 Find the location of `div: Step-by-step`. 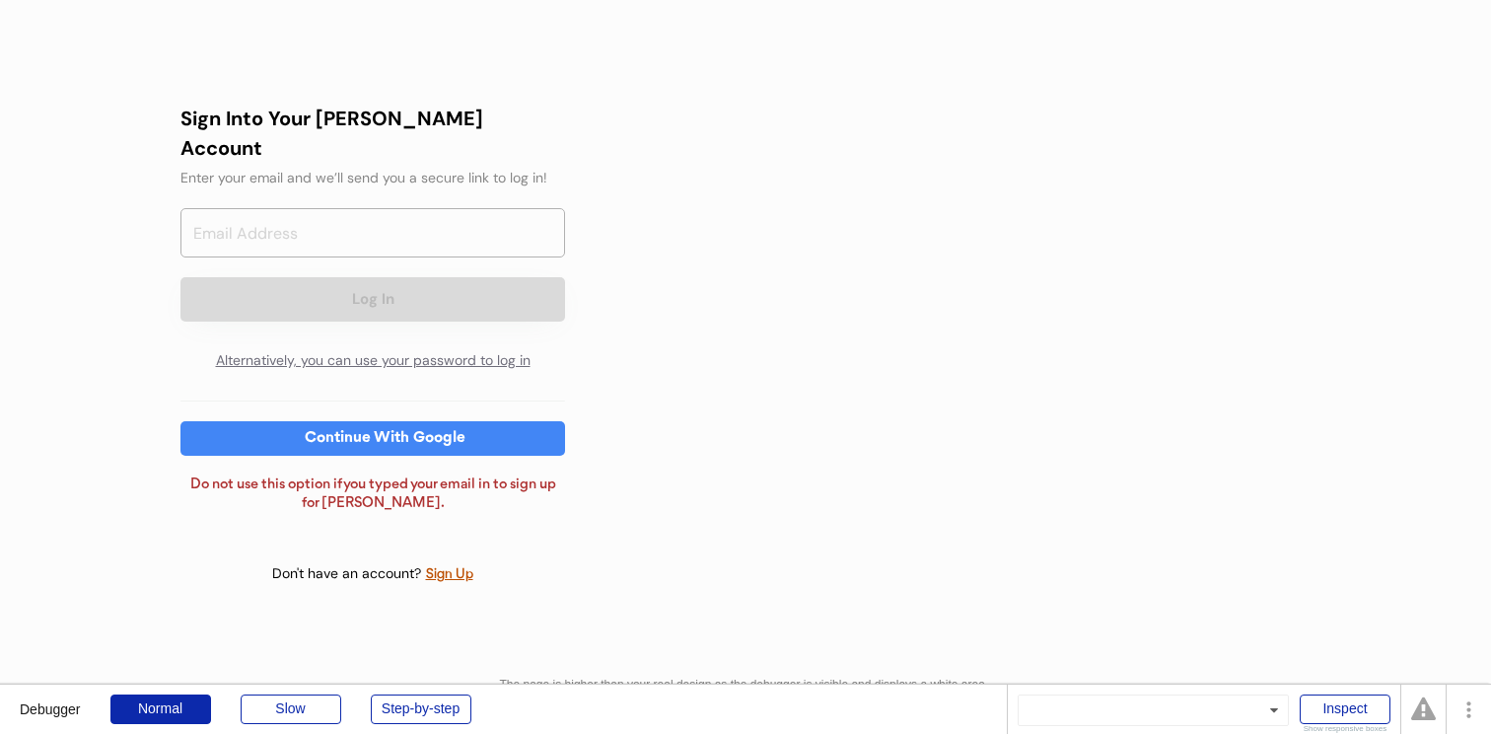

div: Step-by-step is located at coordinates (421, 709).